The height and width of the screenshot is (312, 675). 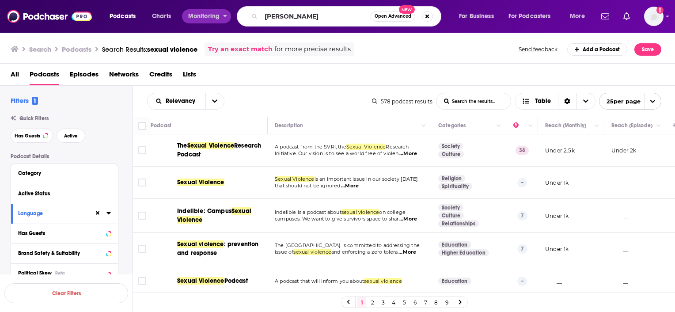 I want to click on img: User Profile, so click(x=654, y=16).